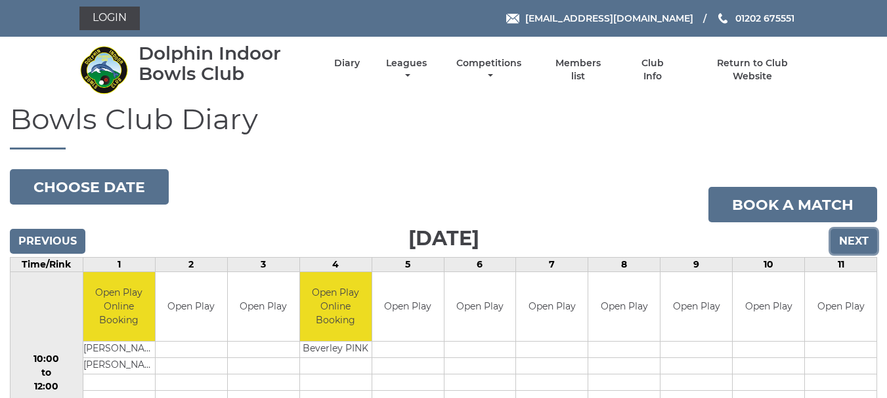 This screenshot has width=887, height=398. What do you see at coordinates (489, 70) in the screenshot?
I see `a: Competitions` at bounding box center [489, 70].